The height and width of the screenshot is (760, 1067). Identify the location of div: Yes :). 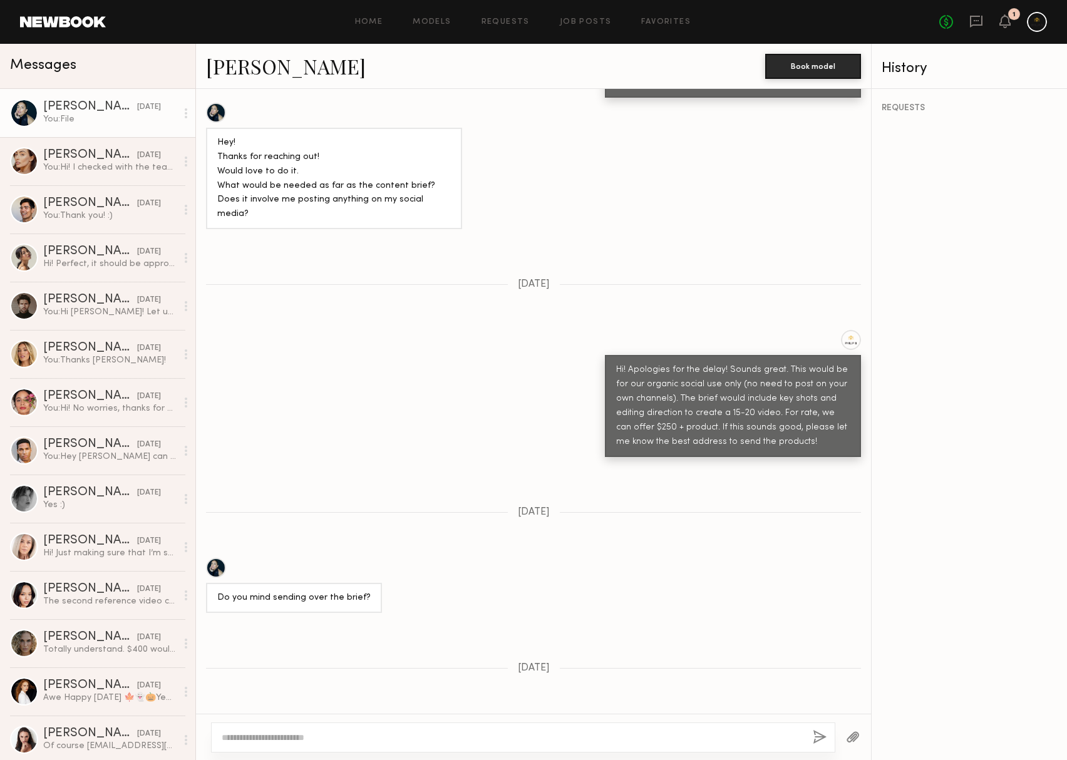
(110, 505).